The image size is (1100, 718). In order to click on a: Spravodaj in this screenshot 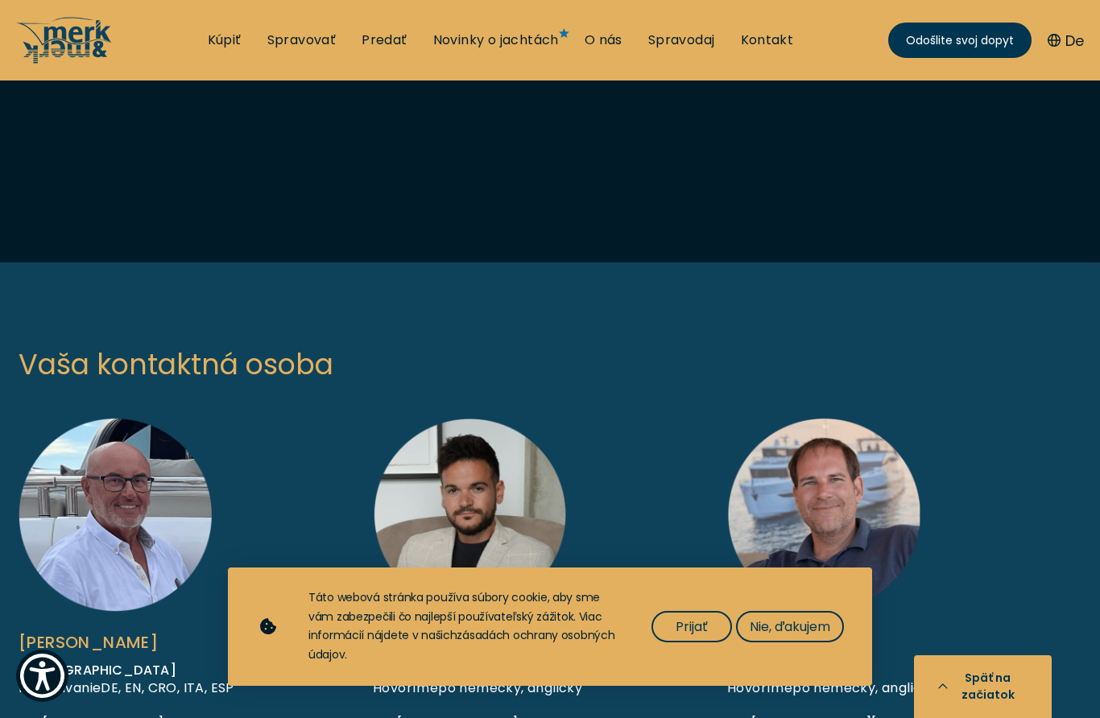, I will do `click(681, 40)`.